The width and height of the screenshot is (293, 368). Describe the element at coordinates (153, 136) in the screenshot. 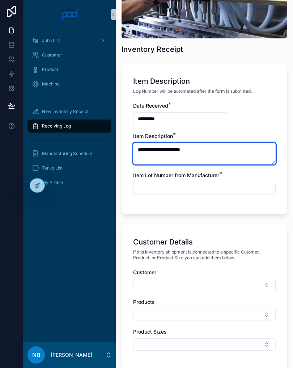

I see `span: Item Description` at that location.